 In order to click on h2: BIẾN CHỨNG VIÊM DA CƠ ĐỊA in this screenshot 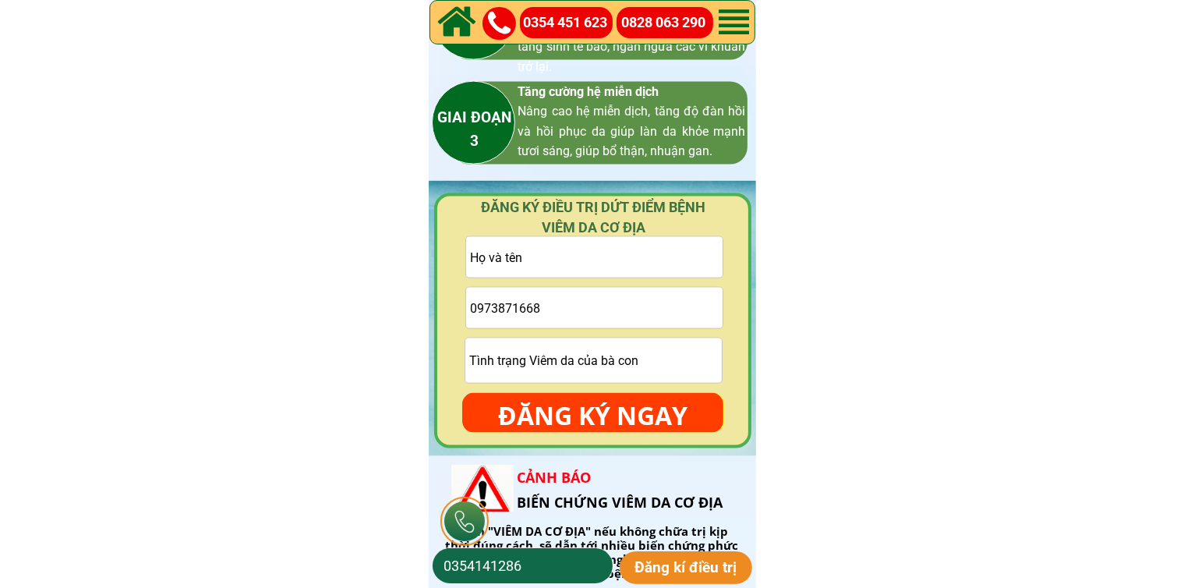, I will do `click(632, 490)`.